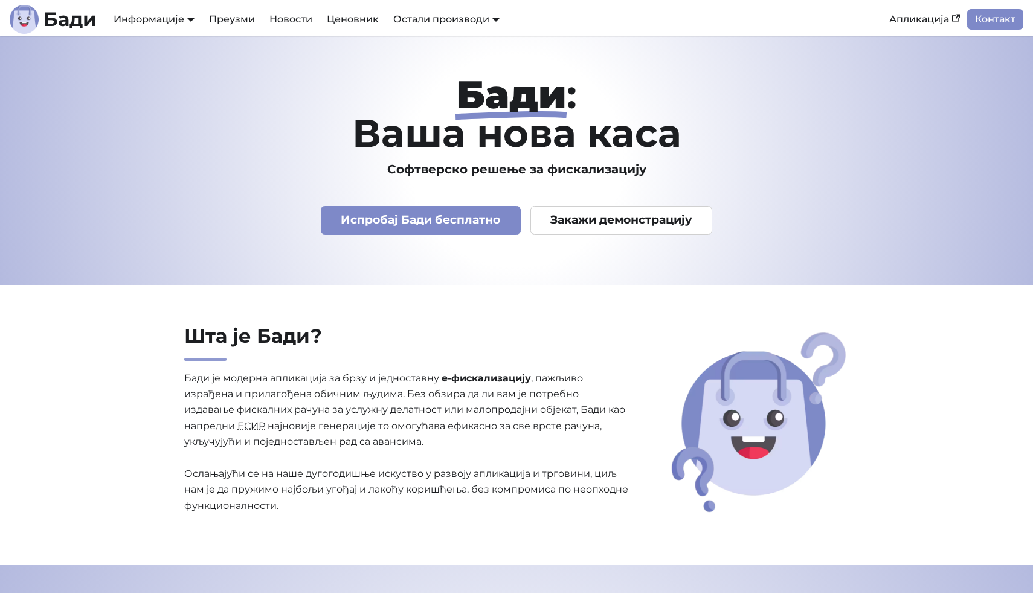  What do you see at coordinates (154, 19) in the screenshot?
I see `a: Информације` at bounding box center [154, 19].